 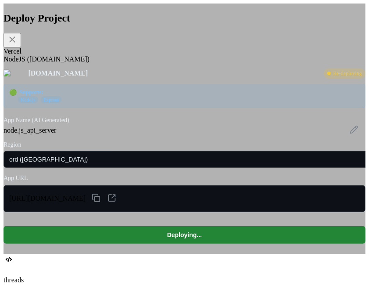 What do you see at coordinates (96, 198) in the screenshot?
I see `button: Copy URL` at bounding box center [96, 198].